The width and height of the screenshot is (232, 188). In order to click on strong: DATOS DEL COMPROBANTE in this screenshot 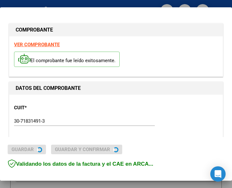, I will do `click(48, 88)`.